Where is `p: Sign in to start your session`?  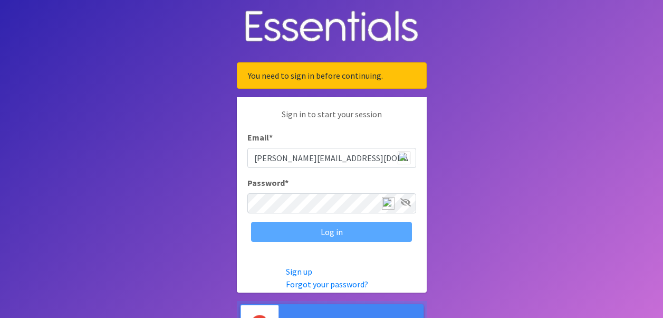 p: Sign in to start your session is located at coordinates (332, 119).